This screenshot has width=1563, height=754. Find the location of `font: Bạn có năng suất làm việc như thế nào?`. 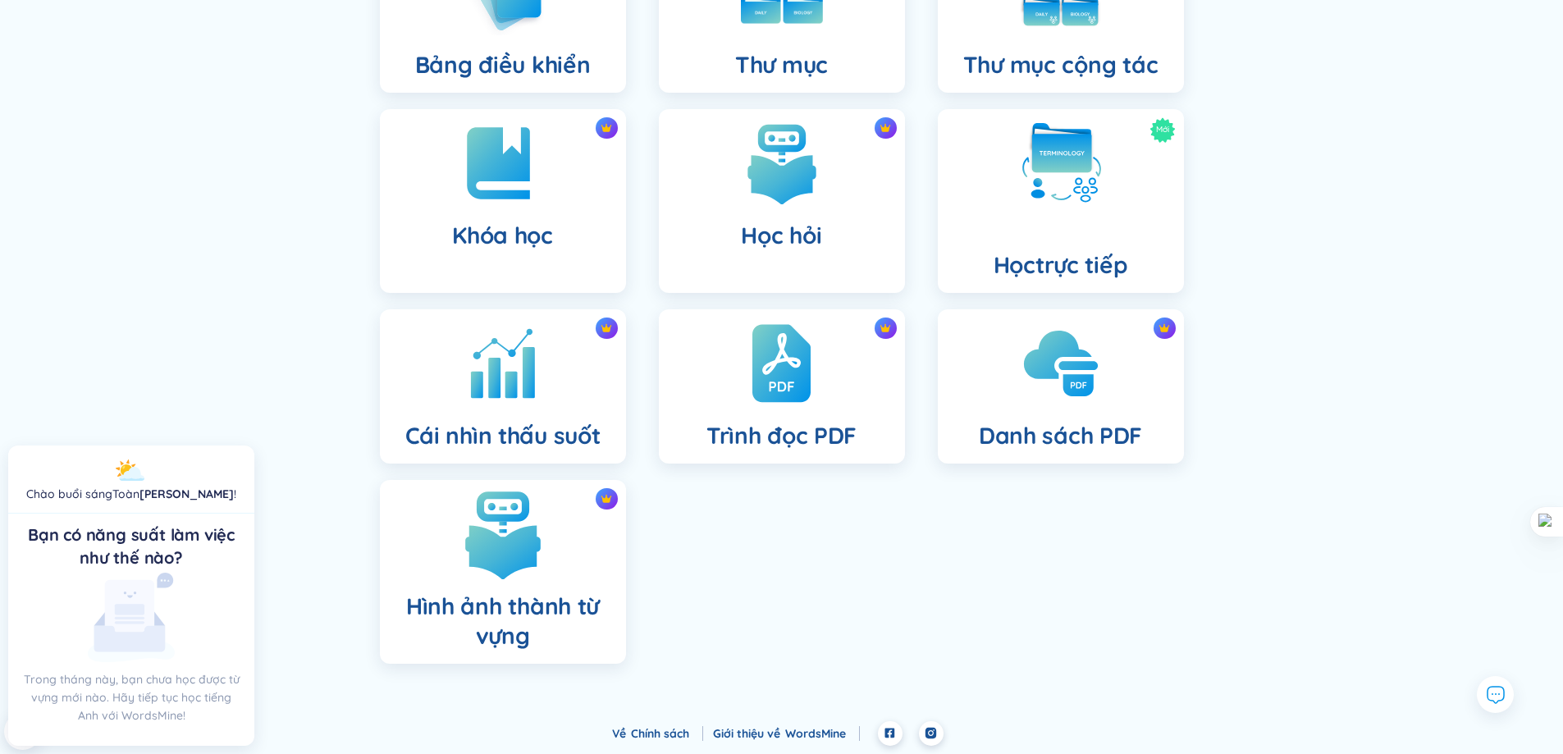

font: Bạn có năng suất làm việc như thế nào? is located at coordinates (131, 546).